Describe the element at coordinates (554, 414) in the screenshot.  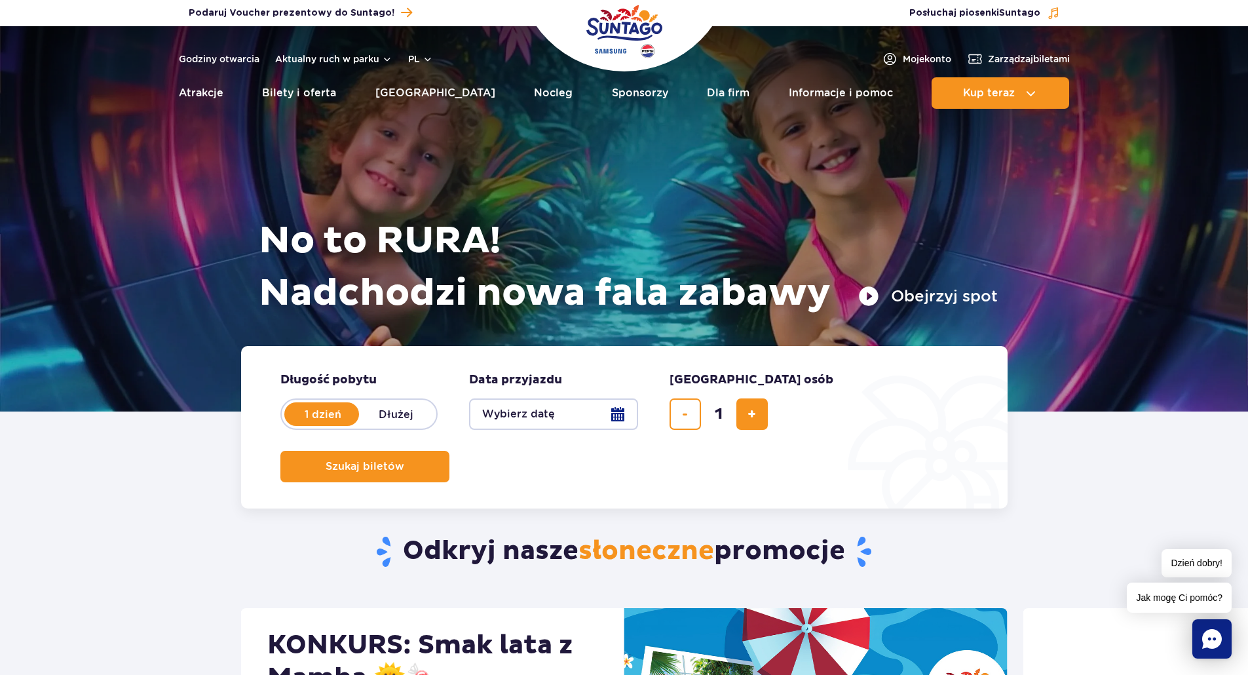
I see `button: Wybierz datę` at that location.